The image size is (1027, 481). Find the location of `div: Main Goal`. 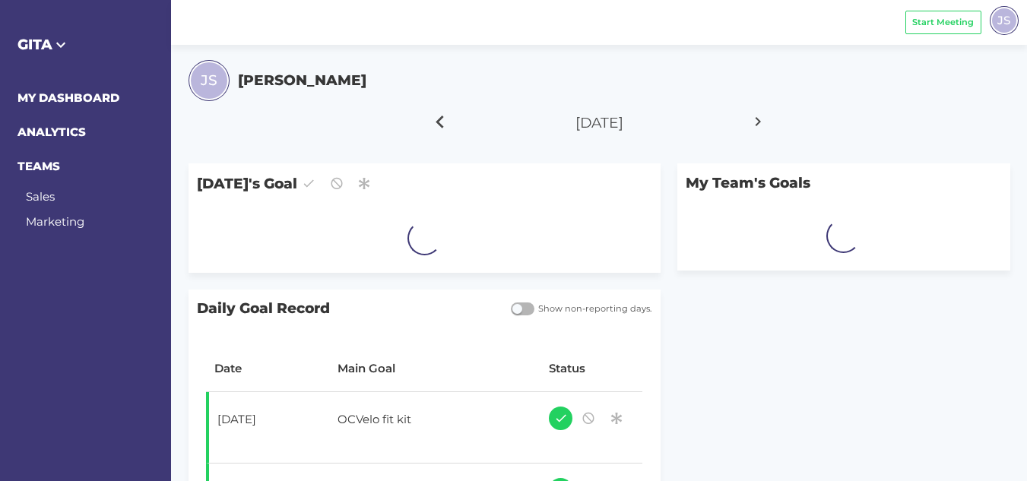

div: Main Goal is located at coordinates (435, 369).